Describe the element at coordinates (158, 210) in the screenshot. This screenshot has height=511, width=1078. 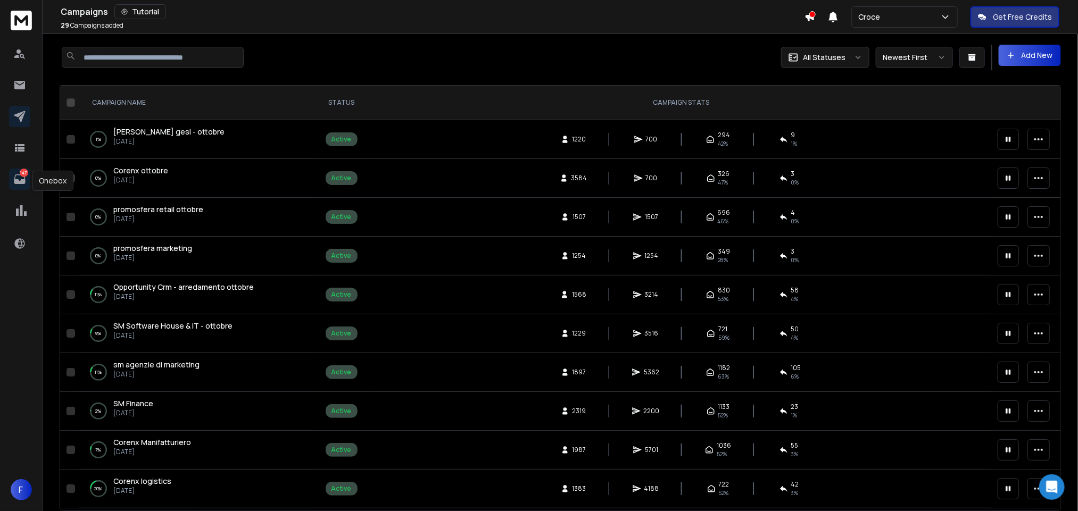
I see `a: promosfera retail ottobre` at that location.